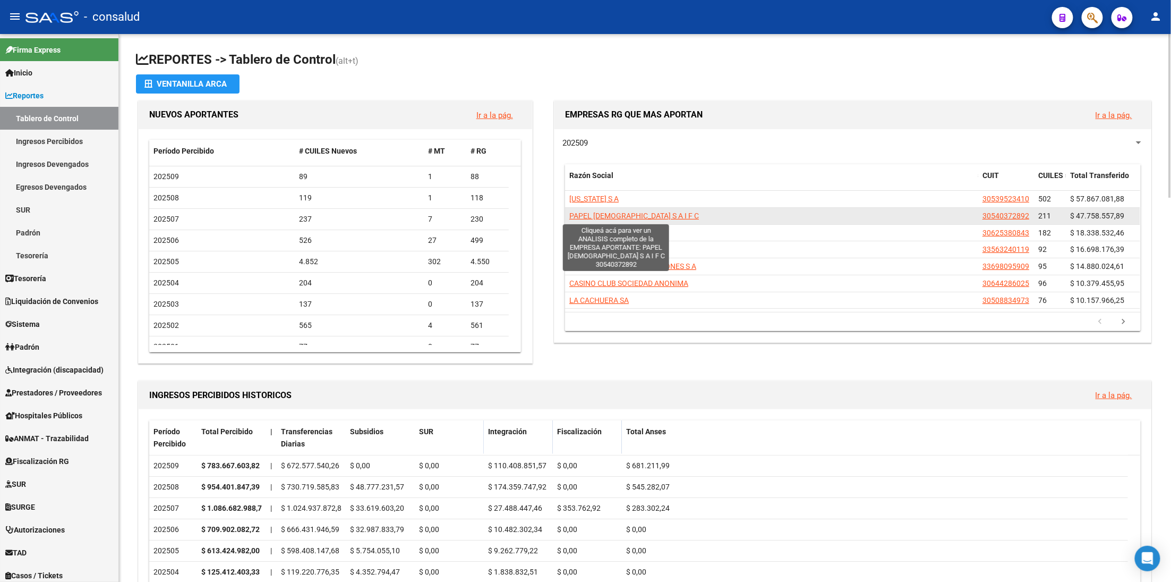 The width and height of the screenshot is (1171, 582). Describe the element at coordinates (360, 151) in the screenshot. I see `datatable-header-cell: # CUILES Nuevos` at that location.